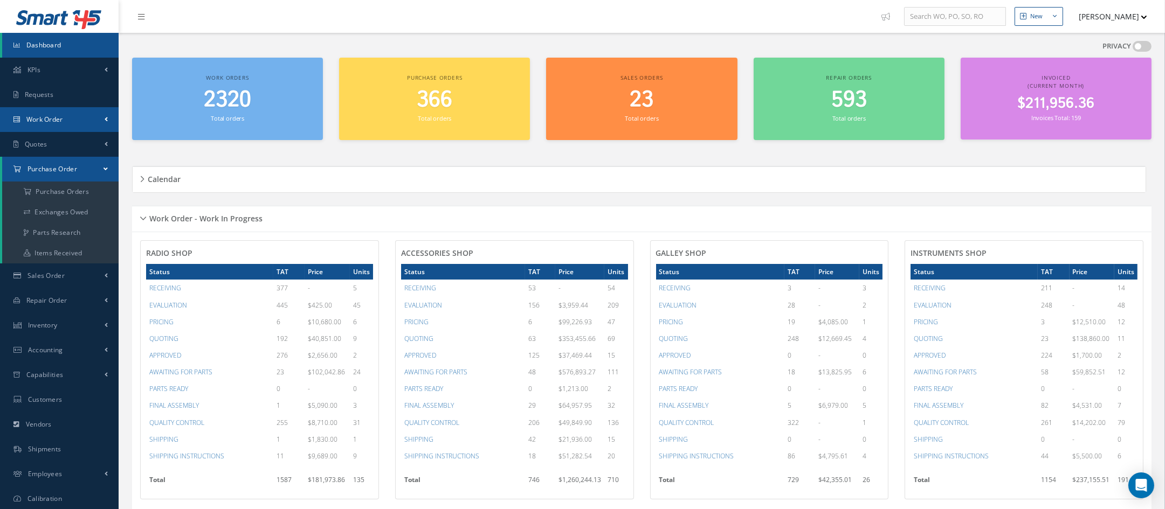 The height and width of the screenshot is (509, 1165). I want to click on th: Price, so click(327, 272).